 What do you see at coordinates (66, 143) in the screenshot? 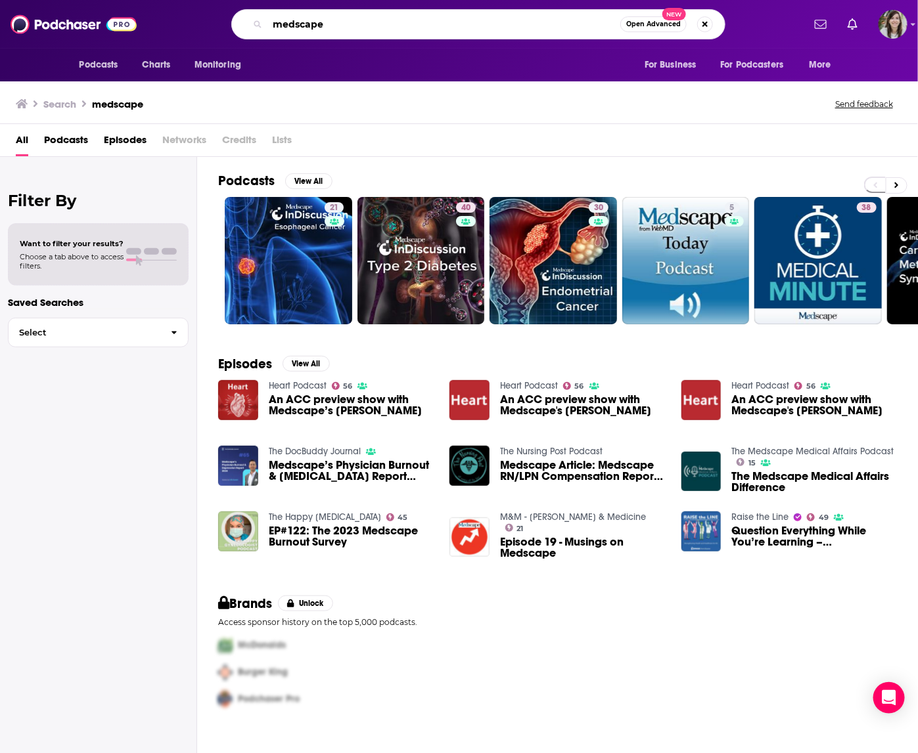
I see `a: Podcasts` at bounding box center [66, 143].